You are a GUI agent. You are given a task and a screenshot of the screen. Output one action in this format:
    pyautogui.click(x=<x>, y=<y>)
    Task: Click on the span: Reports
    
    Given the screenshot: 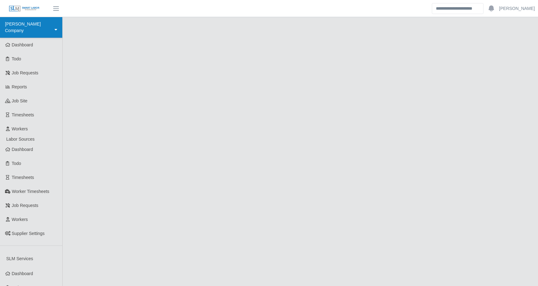 What is the action you would take?
    pyautogui.click(x=19, y=87)
    